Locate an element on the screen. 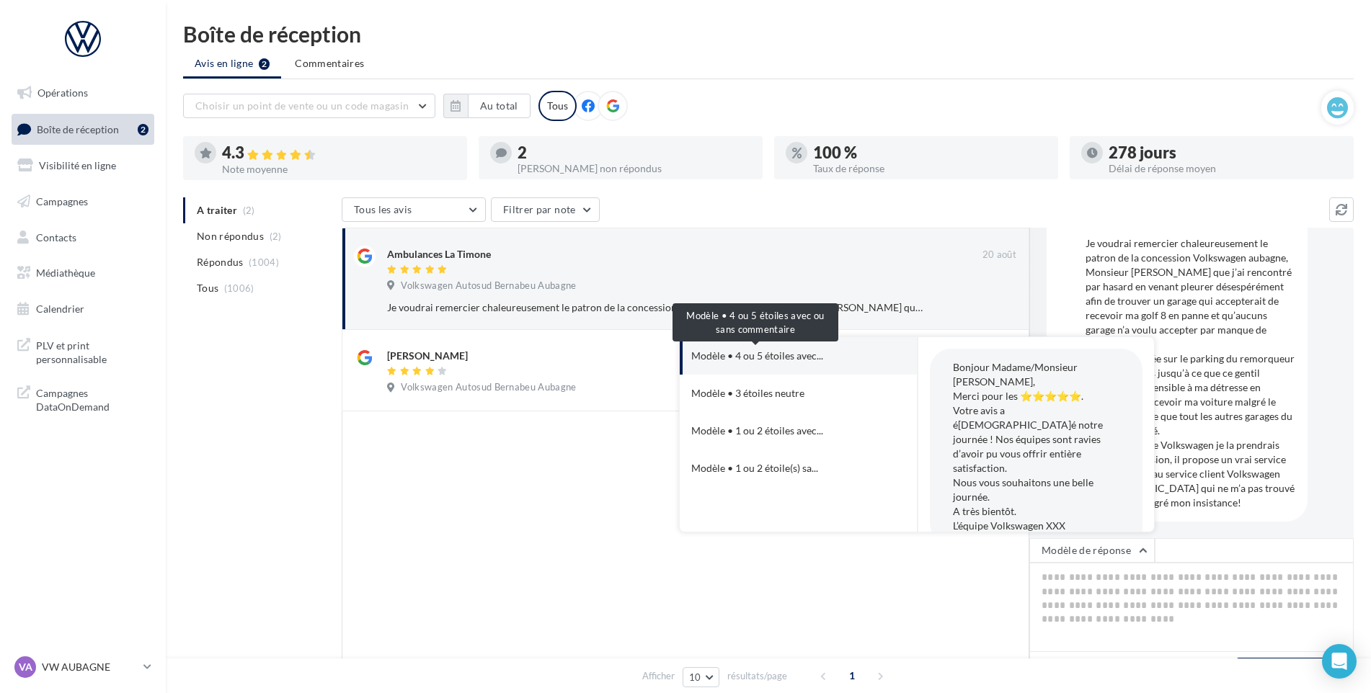 The width and height of the screenshot is (1371, 693). span: (2) is located at coordinates (275, 236).